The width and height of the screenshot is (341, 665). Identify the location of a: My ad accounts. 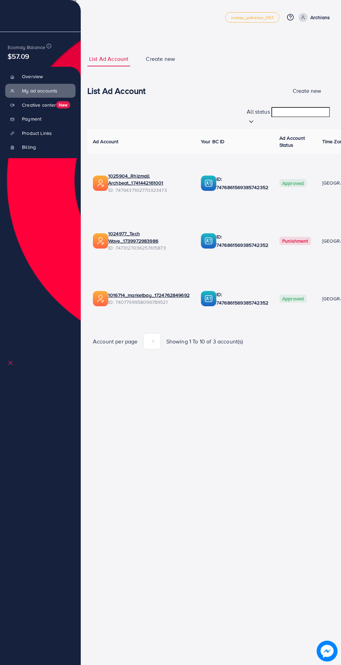
(40, 91).